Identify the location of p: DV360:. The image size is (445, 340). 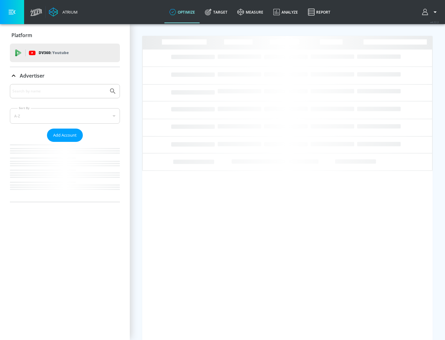
(53, 53).